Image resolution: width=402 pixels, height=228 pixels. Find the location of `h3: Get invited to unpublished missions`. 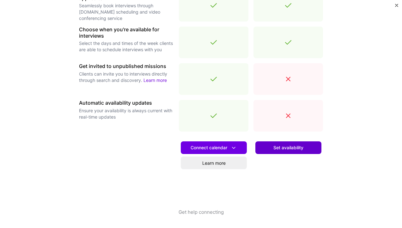

h3: Get invited to unpublished missions is located at coordinates (126, 66).